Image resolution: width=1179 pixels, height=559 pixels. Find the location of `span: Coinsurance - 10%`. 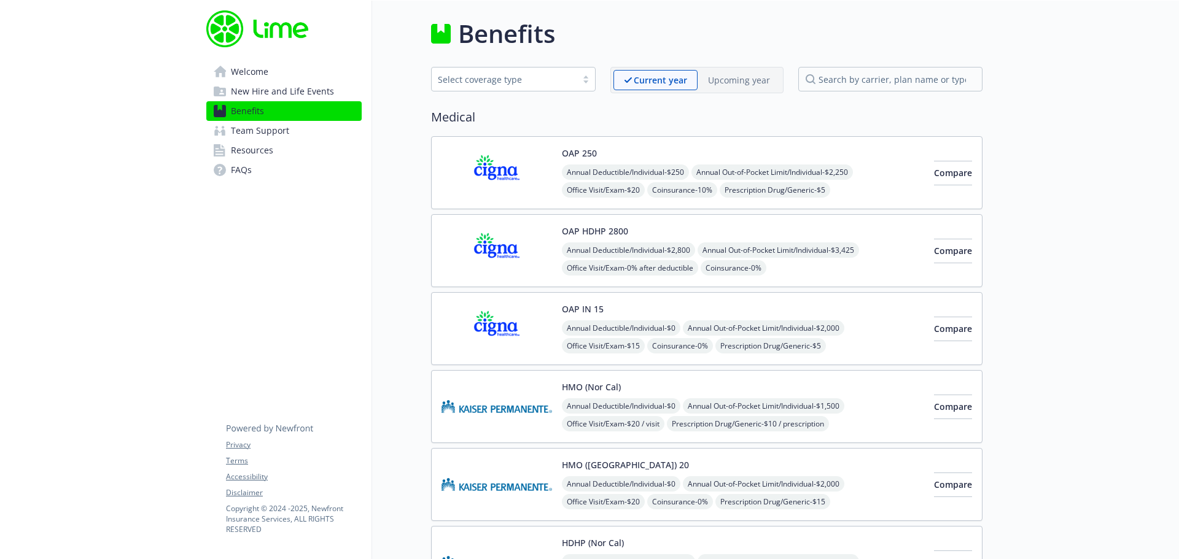

span: Coinsurance - 10% is located at coordinates (682, 190).